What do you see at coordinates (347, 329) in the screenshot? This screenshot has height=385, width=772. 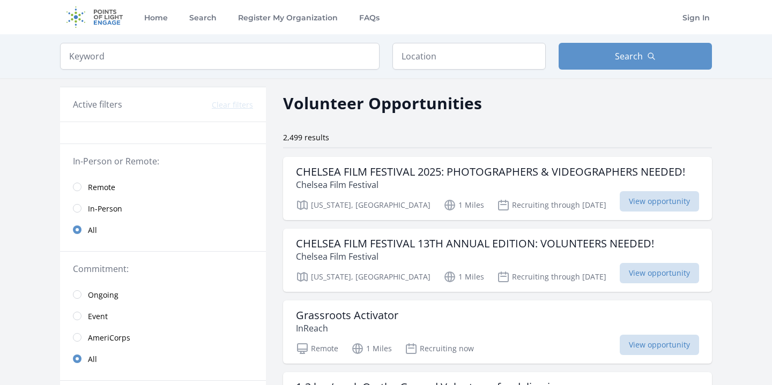 I see `p: InReach` at bounding box center [347, 329].